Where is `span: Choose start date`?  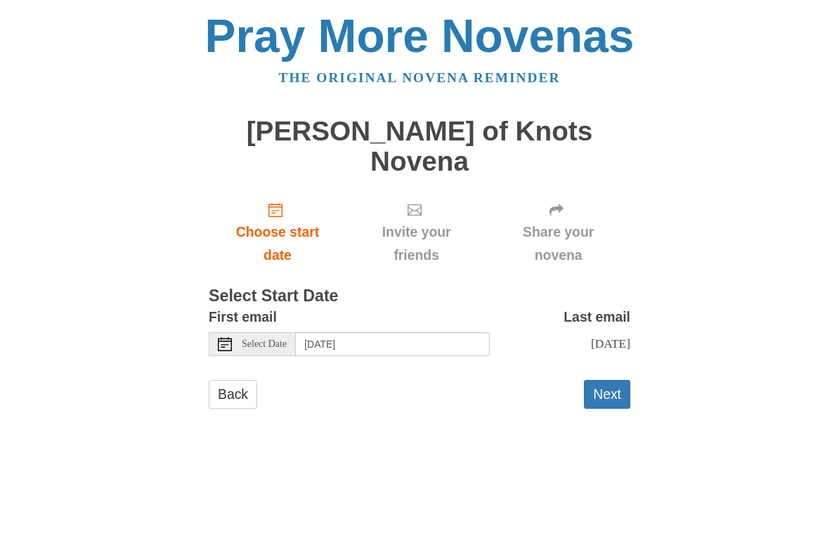
span: Choose start date is located at coordinates (277, 244).